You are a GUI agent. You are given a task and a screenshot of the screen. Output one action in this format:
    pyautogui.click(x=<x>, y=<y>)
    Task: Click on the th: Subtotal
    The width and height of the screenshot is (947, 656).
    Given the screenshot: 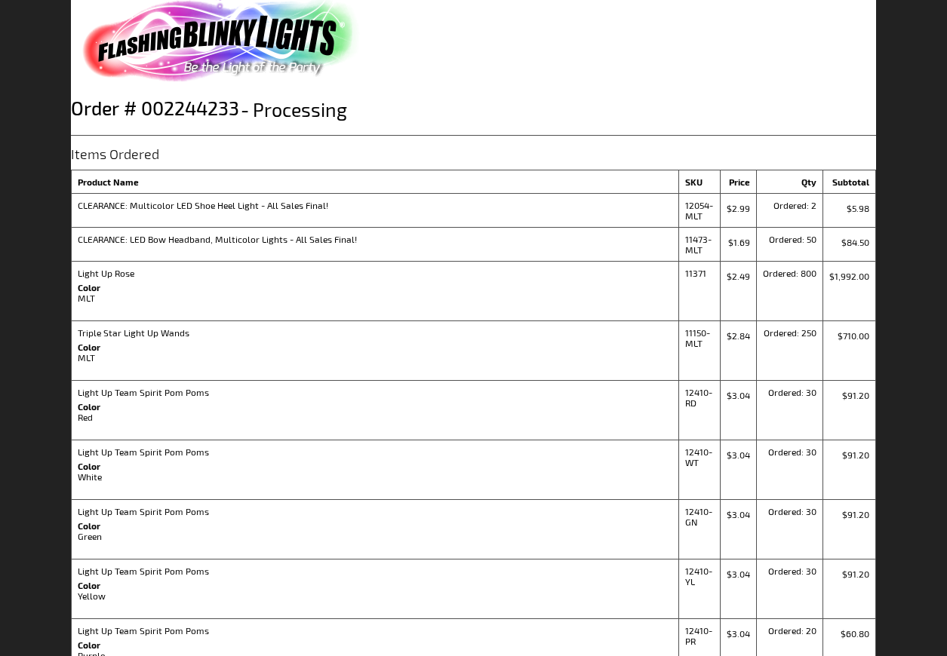 What is the action you would take?
    pyautogui.click(x=848, y=181)
    